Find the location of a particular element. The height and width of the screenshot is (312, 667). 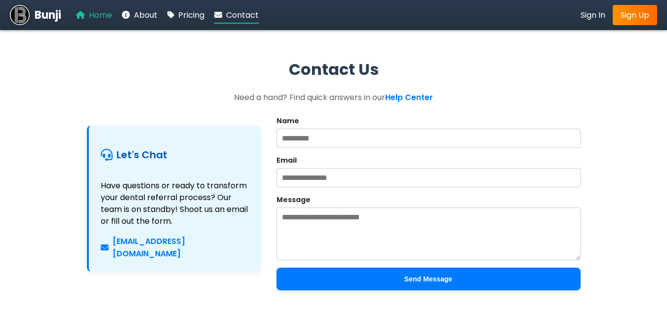

h2: Contact Us is located at coordinates (334, 70).